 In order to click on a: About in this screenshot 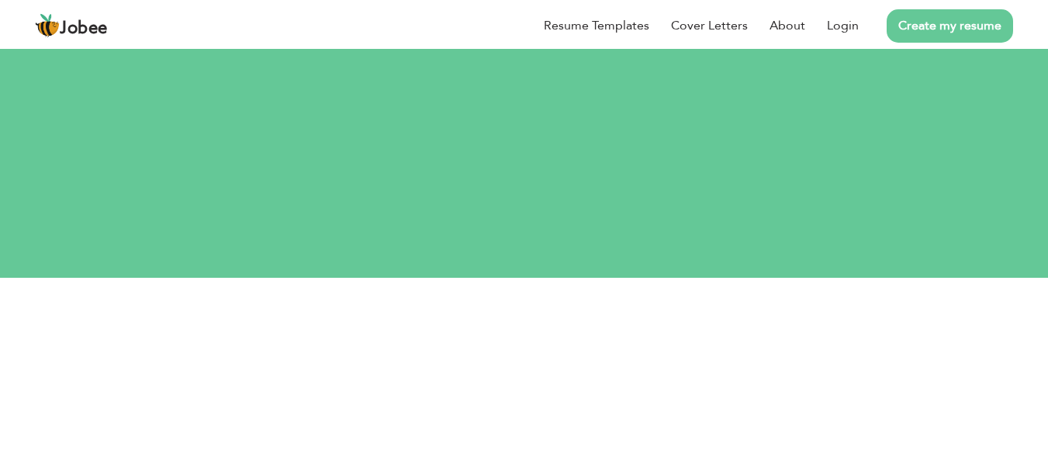, I will do `click(788, 26)`.